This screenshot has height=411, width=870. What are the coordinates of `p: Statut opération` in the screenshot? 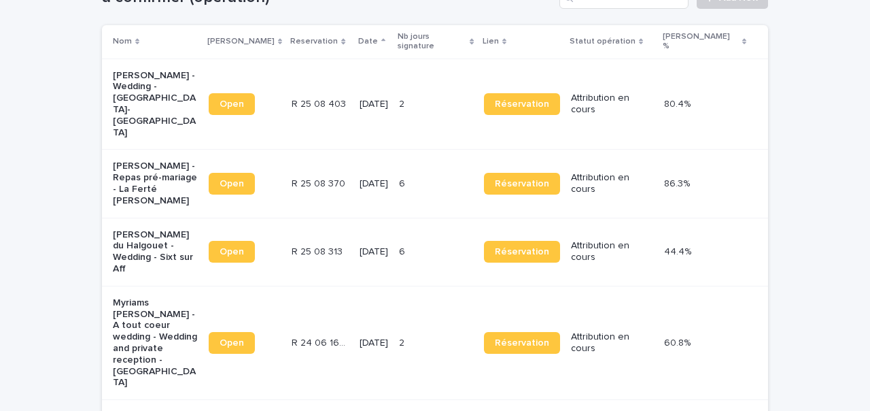 It's located at (602, 41).